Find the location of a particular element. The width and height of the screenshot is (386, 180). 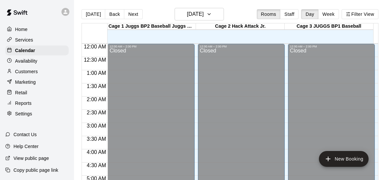

button: Week is located at coordinates (329, 14).